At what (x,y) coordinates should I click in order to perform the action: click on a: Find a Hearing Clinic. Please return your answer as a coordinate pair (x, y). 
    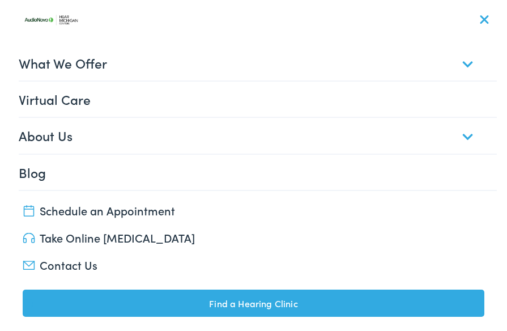
    Looking at the image, I should click on (253, 303).